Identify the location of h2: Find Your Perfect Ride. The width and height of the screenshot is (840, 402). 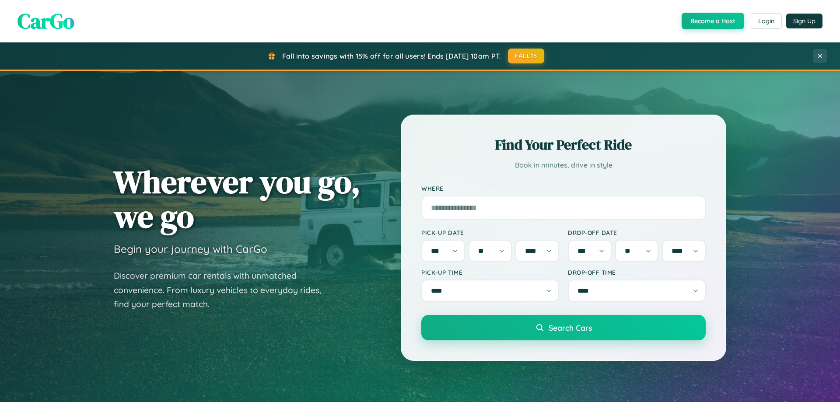
(563, 145).